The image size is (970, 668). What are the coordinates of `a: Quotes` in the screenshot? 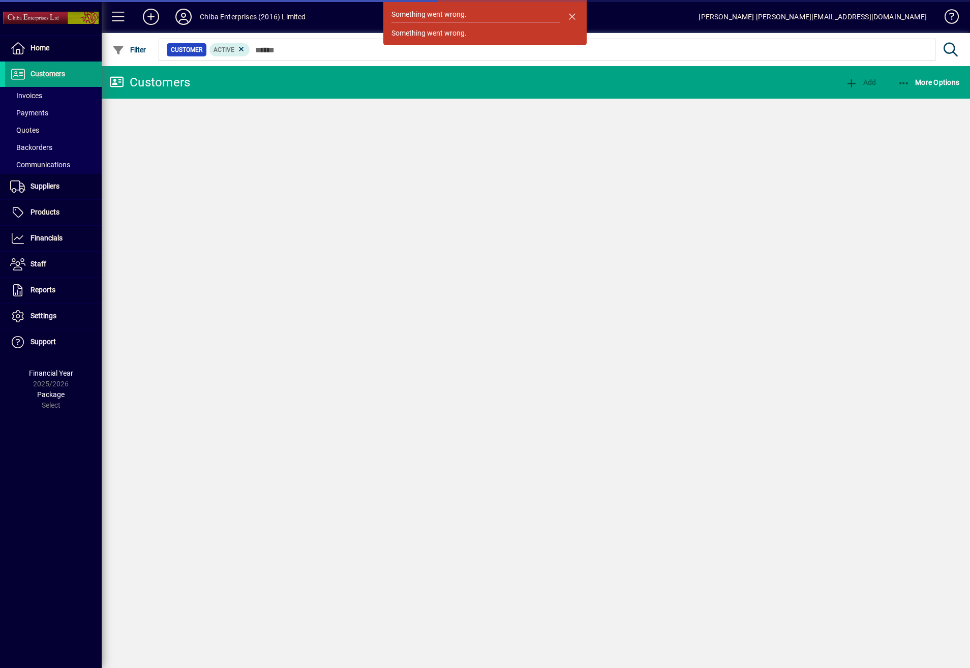 It's located at (53, 130).